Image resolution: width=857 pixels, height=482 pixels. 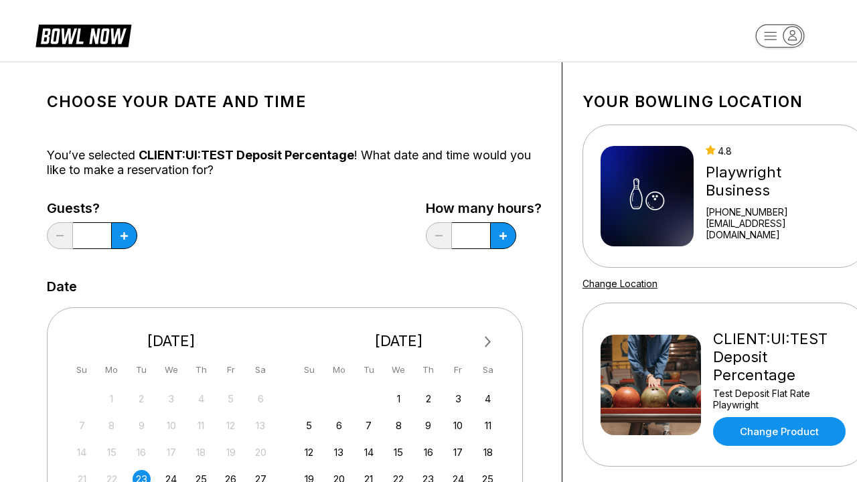 What do you see at coordinates (111, 425) in the screenshot?
I see `div: Not available Monday, September 8th, 2025` at bounding box center [111, 425].